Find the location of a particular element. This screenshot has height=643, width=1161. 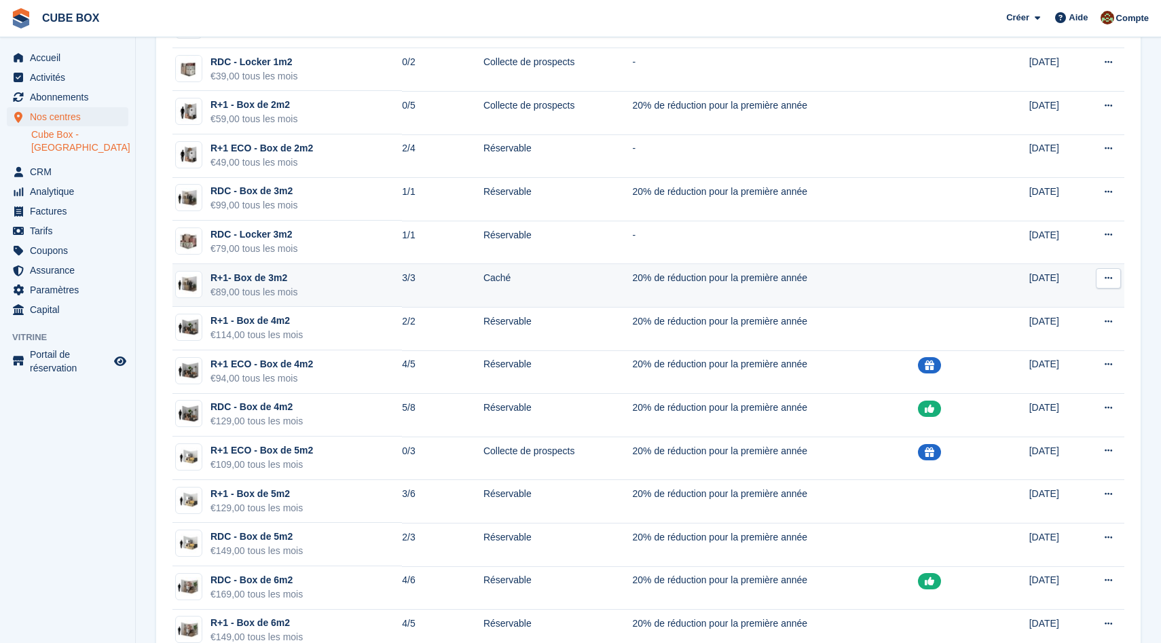

span: Assurance is located at coordinates (71, 270).